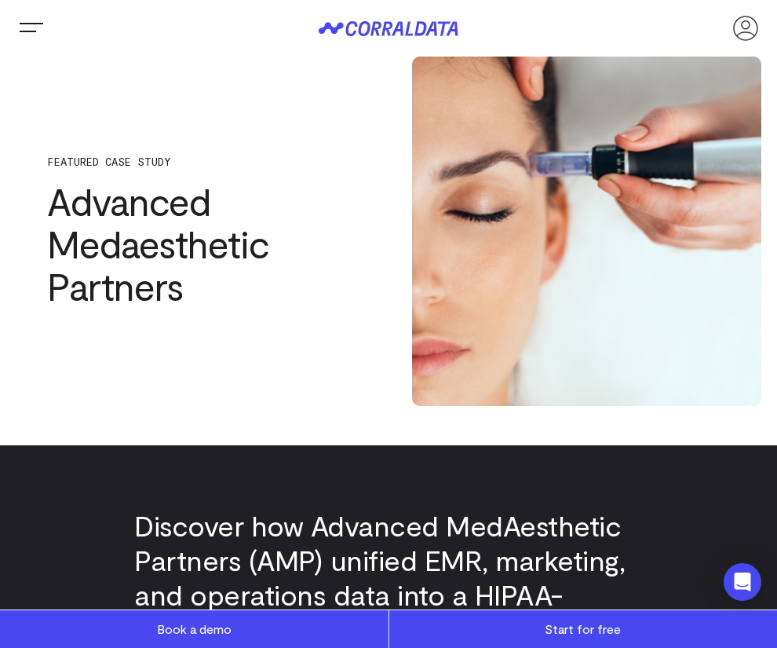  What do you see at coordinates (190, 243) in the screenshot?
I see `h1: Advanced Medaesthetic Partners` at bounding box center [190, 243].